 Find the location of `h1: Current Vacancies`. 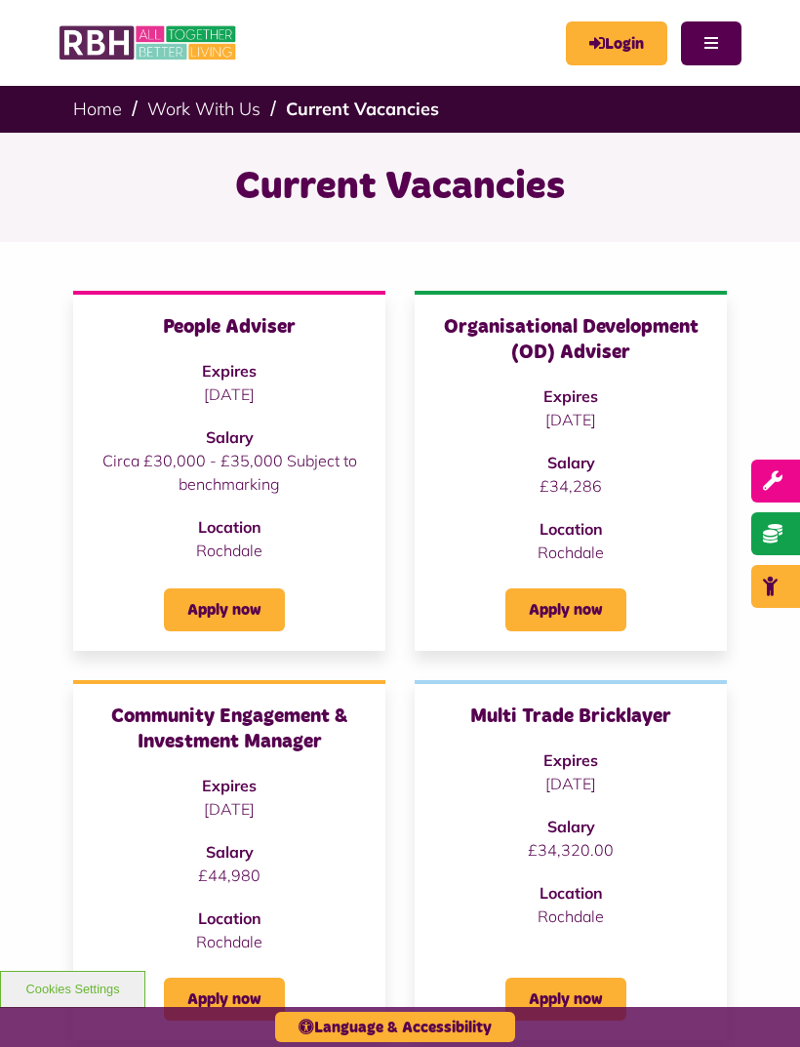

h1: Current Vacancies is located at coordinates (400, 187).